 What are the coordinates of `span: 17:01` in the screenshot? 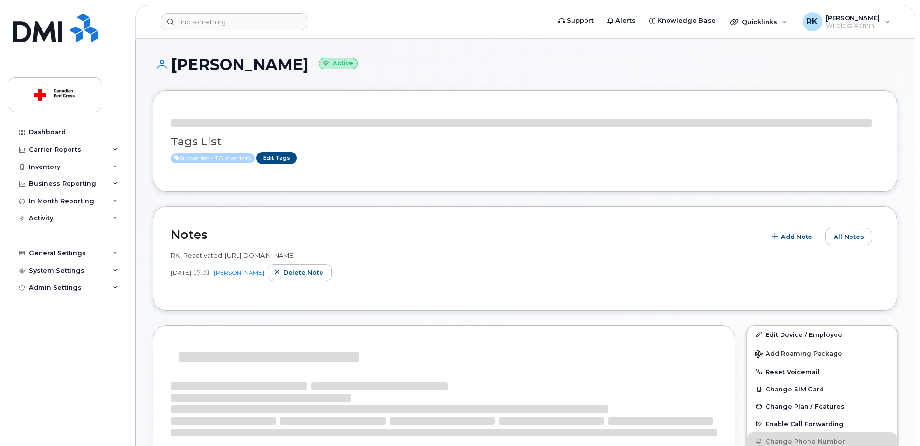 It's located at (201, 272).